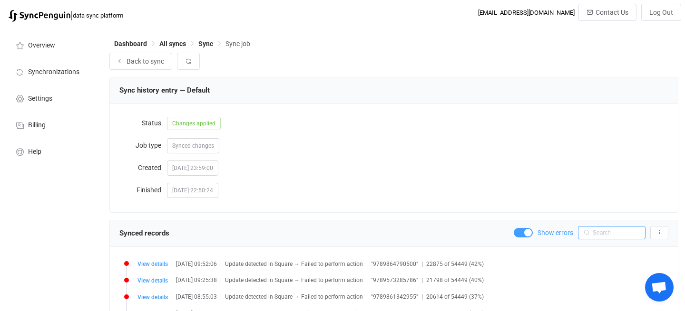  I want to click on a: |data sync platform, so click(66, 15).